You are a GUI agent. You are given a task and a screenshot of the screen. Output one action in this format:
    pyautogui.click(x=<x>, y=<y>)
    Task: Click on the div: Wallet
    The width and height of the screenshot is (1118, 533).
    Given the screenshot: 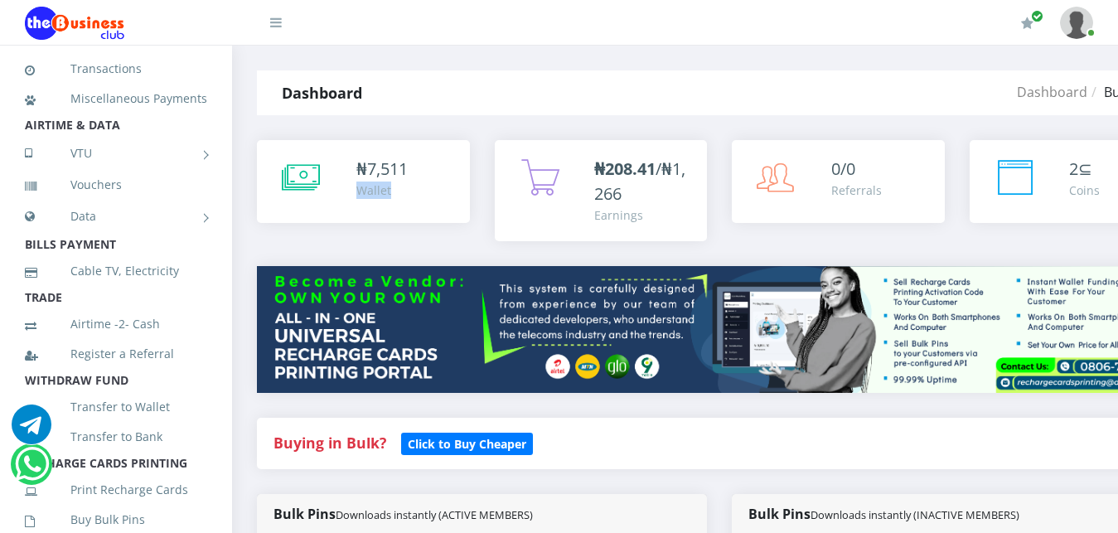 What is the action you would take?
    pyautogui.click(x=382, y=190)
    